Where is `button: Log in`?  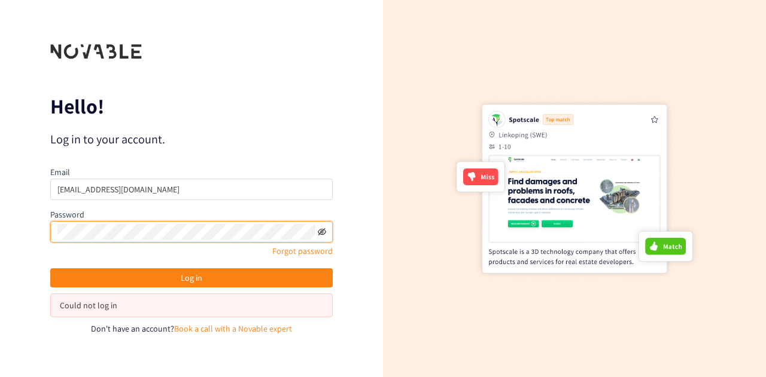 button: Log in is located at coordinates (191, 278).